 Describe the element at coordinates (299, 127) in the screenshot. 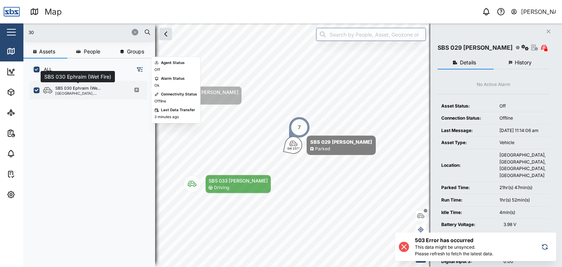

I see `div: 7` at that location.